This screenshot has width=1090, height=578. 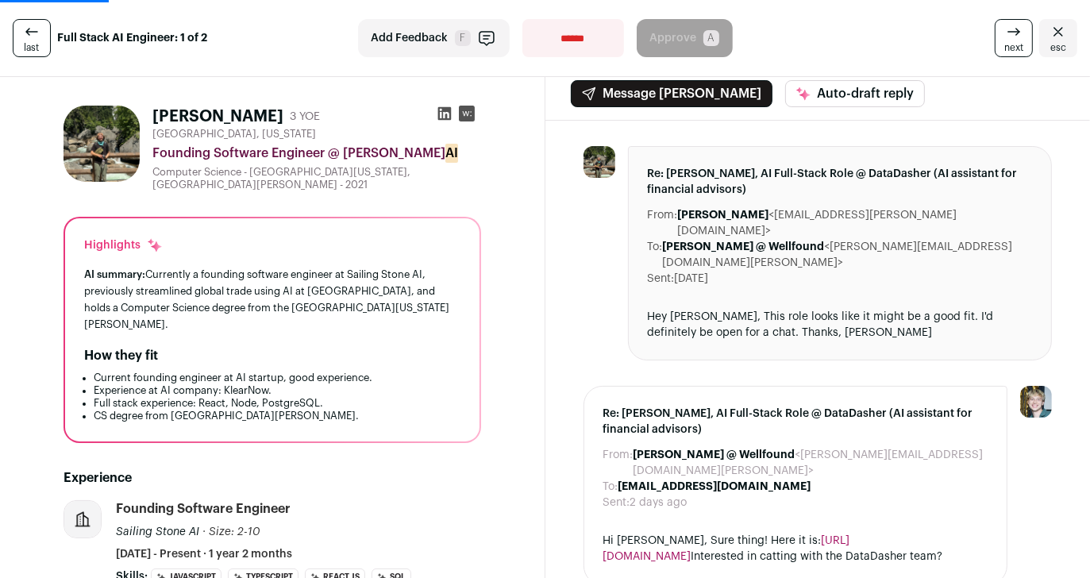 I want to click on a: next, so click(x=1014, y=38).